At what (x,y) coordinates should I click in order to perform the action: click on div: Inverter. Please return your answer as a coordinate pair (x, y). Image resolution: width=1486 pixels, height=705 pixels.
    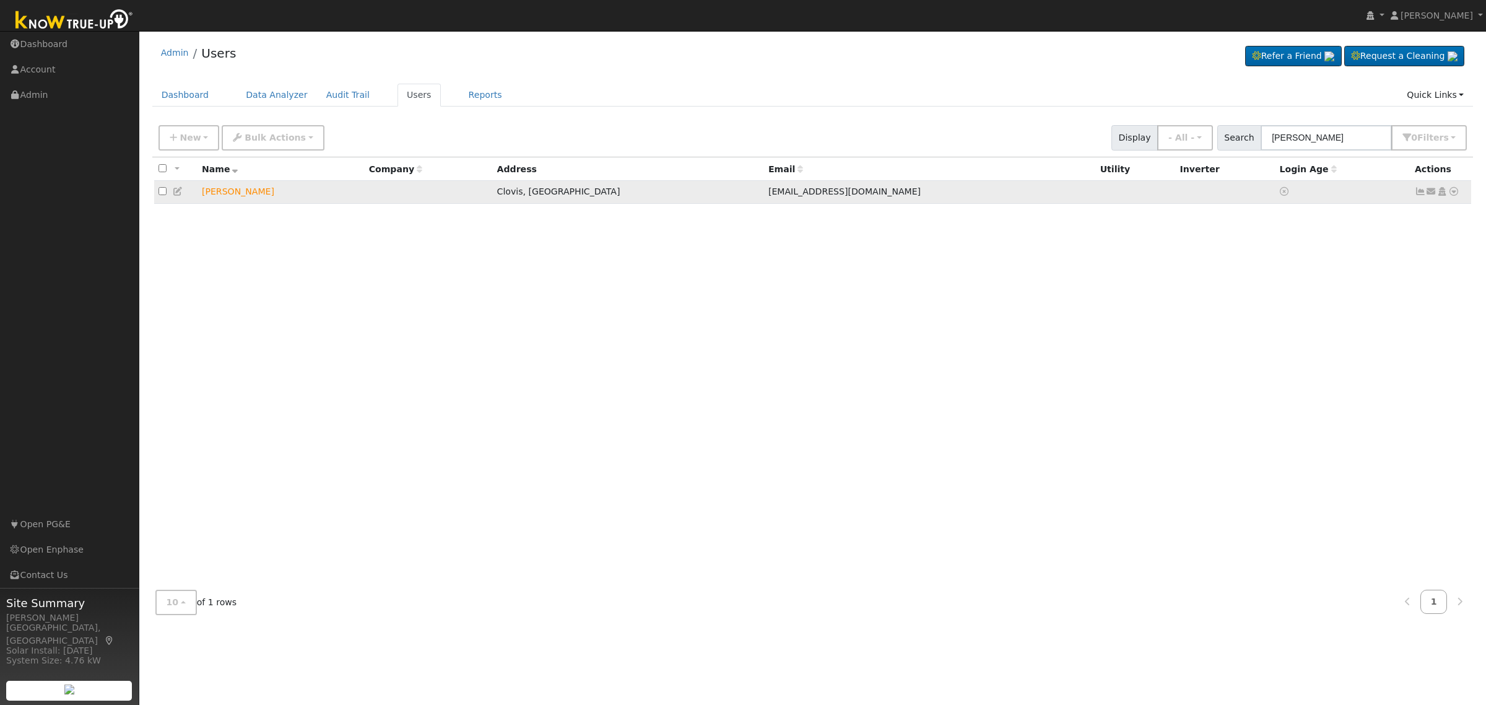
    Looking at the image, I should click on (1226, 169).